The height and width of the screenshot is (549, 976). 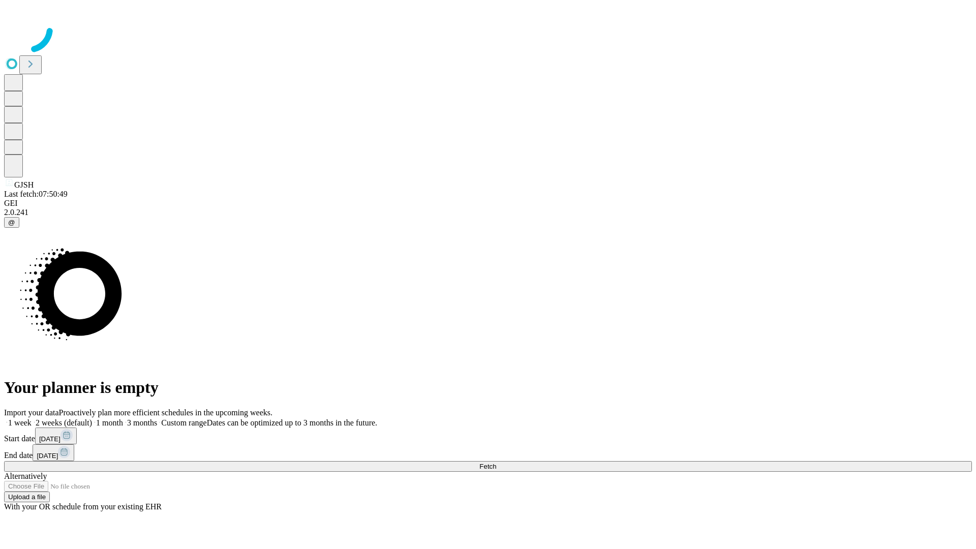 I want to click on span: 1 week, so click(x=20, y=423).